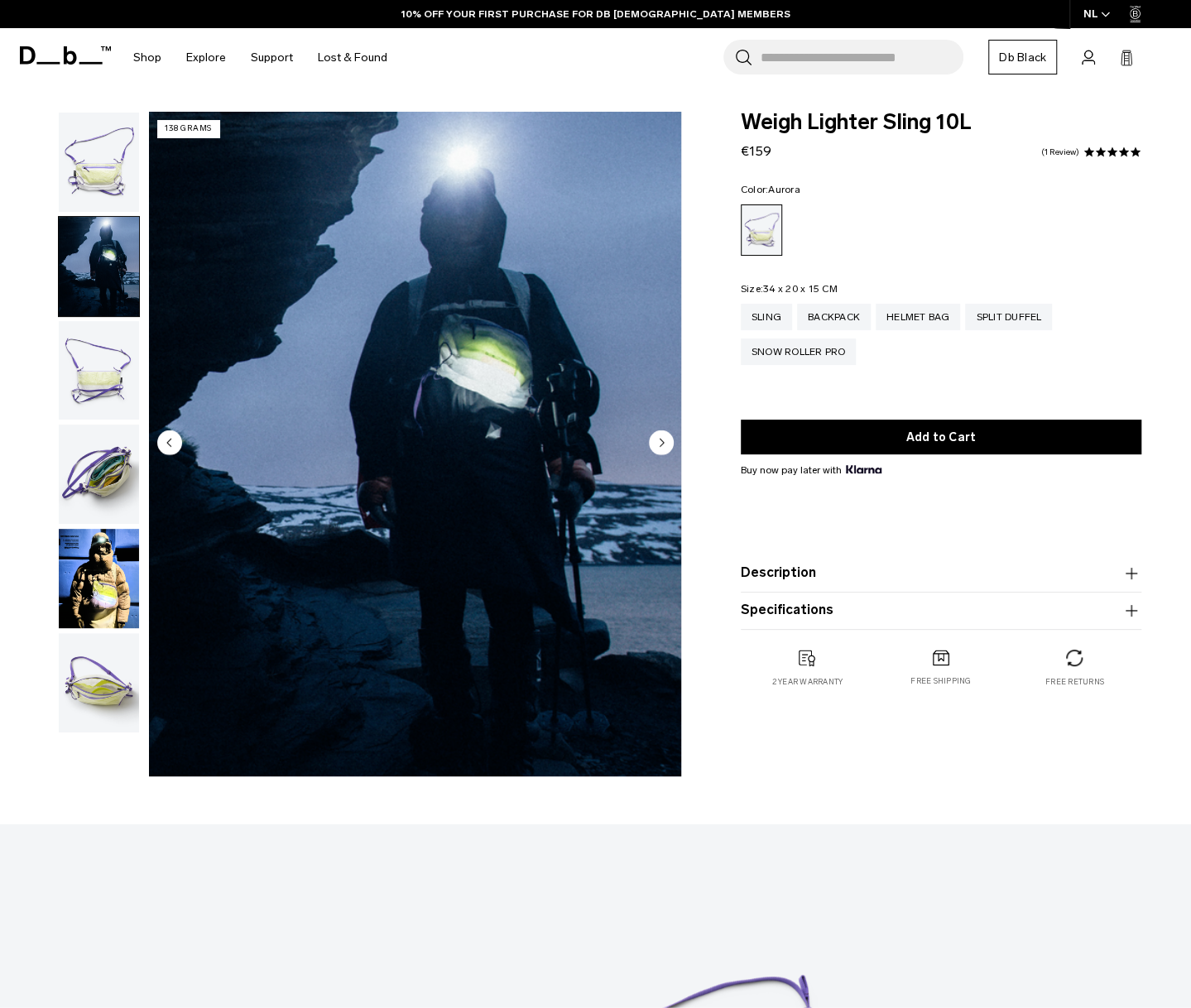 This screenshot has height=1008, width=1191. I want to click on a: Db Black, so click(1022, 57).